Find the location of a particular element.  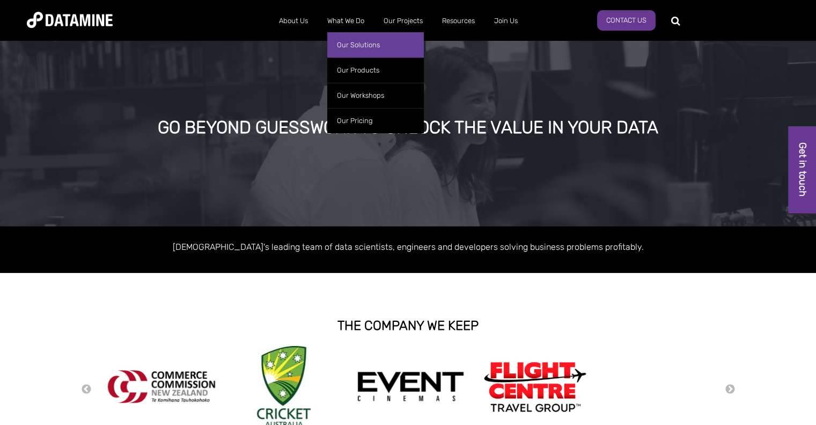

strong: THE COMPANY WE KEEP is located at coordinates (408, 325).